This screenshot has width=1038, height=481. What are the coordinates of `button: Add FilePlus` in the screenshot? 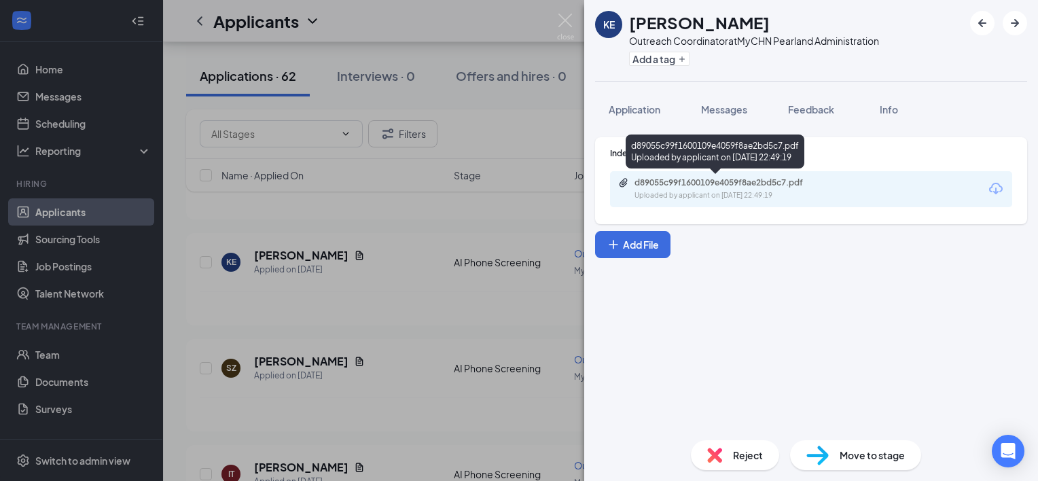 It's located at (633, 245).